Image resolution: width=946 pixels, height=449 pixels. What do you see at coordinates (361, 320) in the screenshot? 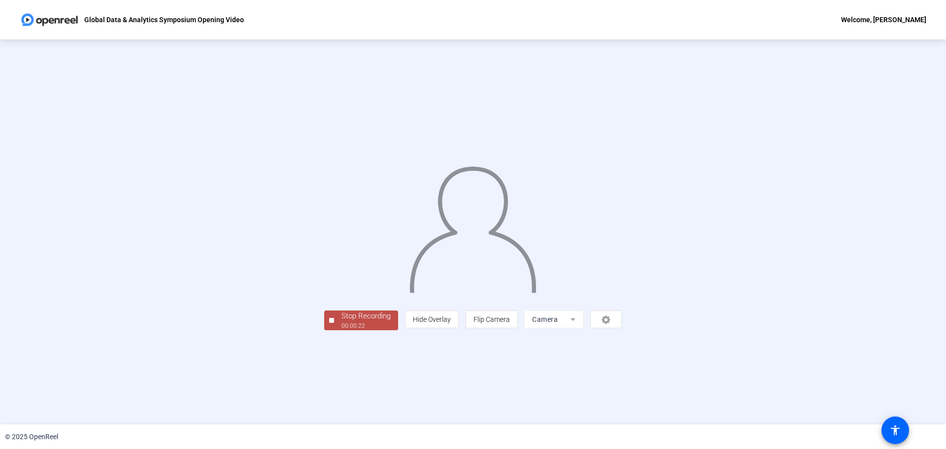
I see `button: Stop Recording00:00:22` at bounding box center [361, 320].